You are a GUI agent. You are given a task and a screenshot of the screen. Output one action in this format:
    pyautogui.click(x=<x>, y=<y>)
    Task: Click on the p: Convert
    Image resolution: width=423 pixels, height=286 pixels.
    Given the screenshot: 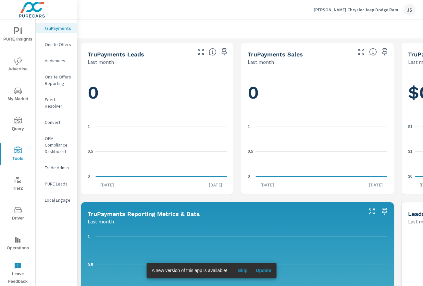 What is the action you would take?
    pyautogui.click(x=58, y=122)
    